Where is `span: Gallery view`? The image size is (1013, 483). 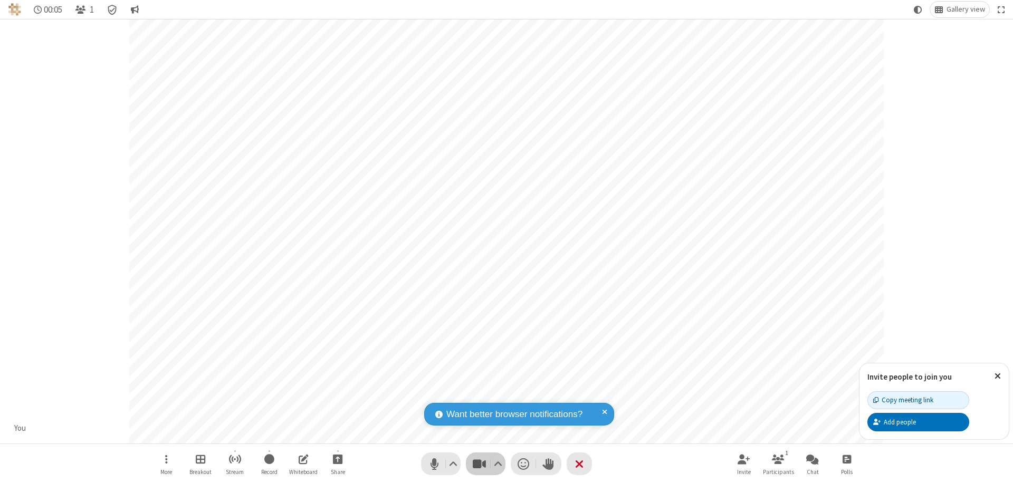 span: Gallery view is located at coordinates (965, 9).